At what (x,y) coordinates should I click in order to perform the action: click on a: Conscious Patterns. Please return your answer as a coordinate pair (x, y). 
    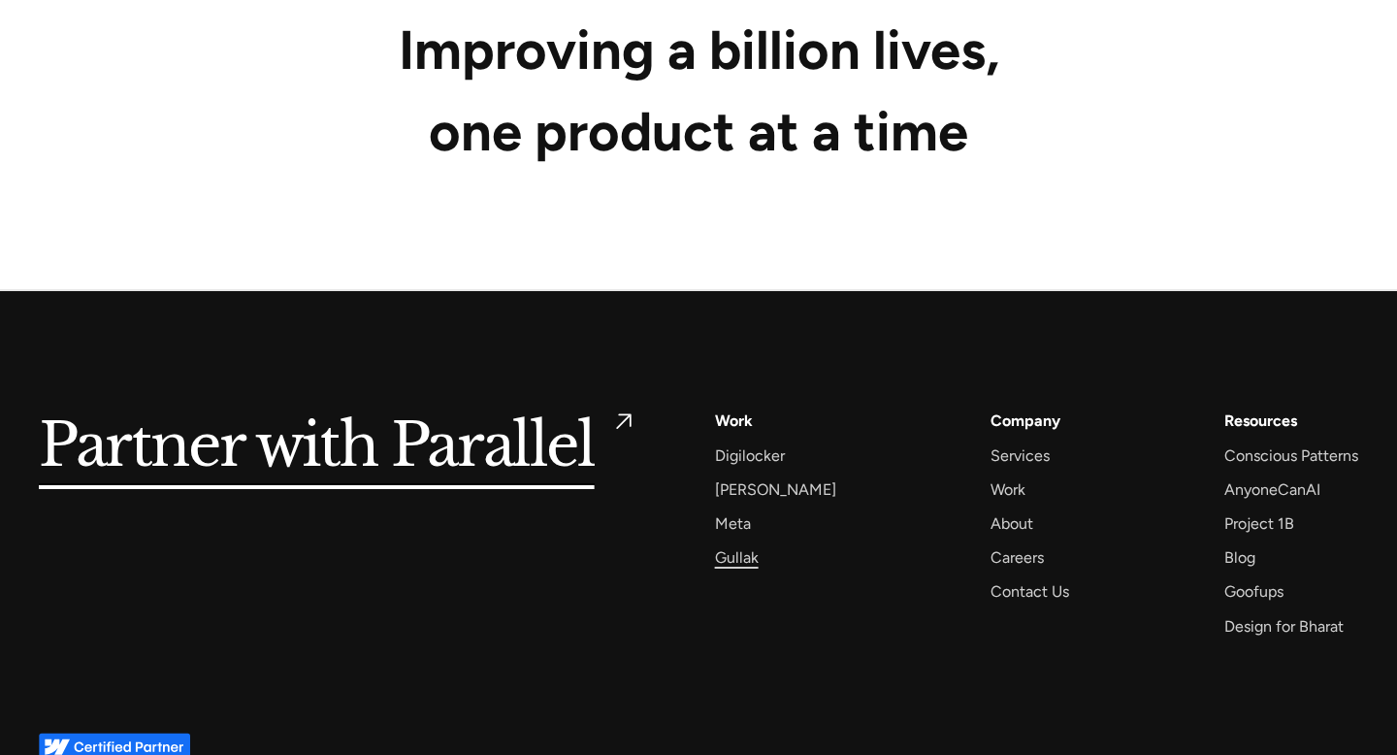
    Looking at the image, I should click on (1291, 455).